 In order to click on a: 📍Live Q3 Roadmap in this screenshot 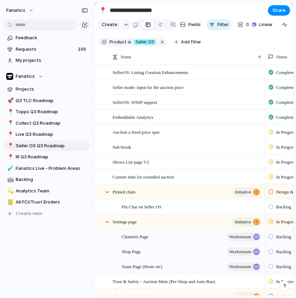, I will do `click(47, 135)`.